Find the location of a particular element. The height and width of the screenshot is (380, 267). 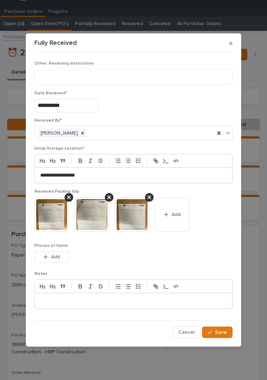

span: Initial Storage Location is located at coordinates (59, 148).